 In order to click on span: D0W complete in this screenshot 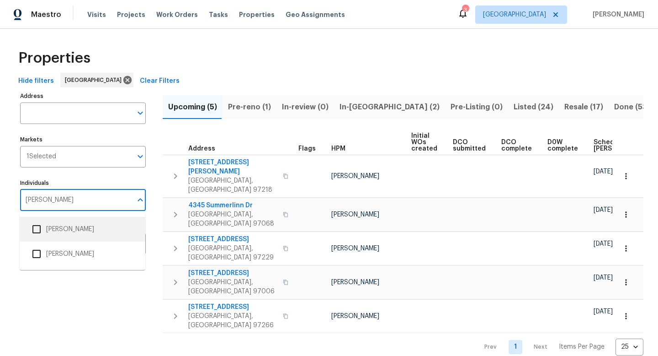, I will do `click(563, 145)`.